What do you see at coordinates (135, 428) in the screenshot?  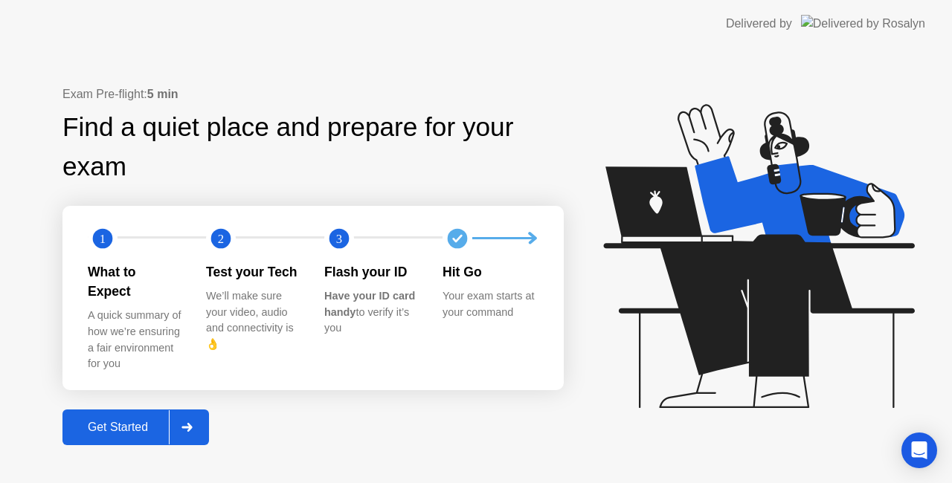 I see `button: Get Started` at bounding box center [135, 428].